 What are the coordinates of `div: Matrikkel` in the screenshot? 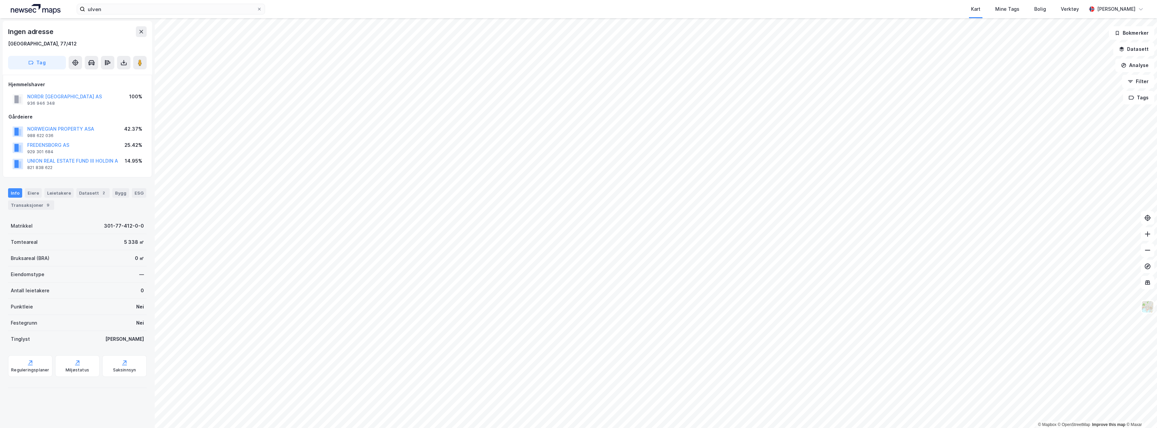 It's located at (22, 226).